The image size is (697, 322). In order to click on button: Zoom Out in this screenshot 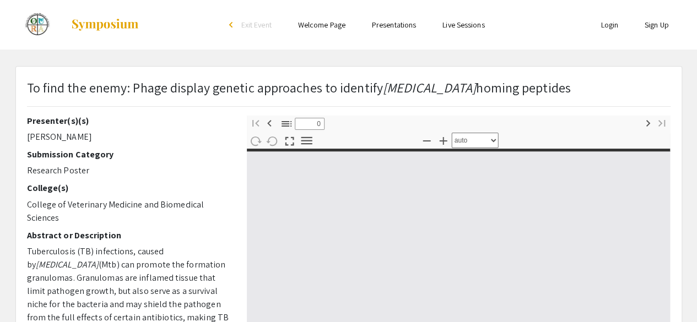, I will do `click(427, 140)`.